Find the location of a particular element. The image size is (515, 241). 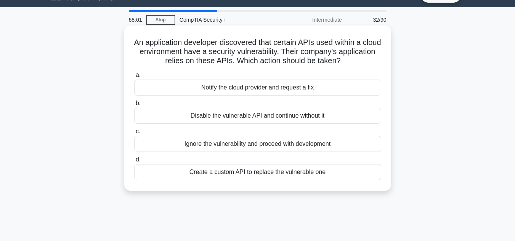

div: Ignore the vulnerability and proceed with development is located at coordinates (258, 144).